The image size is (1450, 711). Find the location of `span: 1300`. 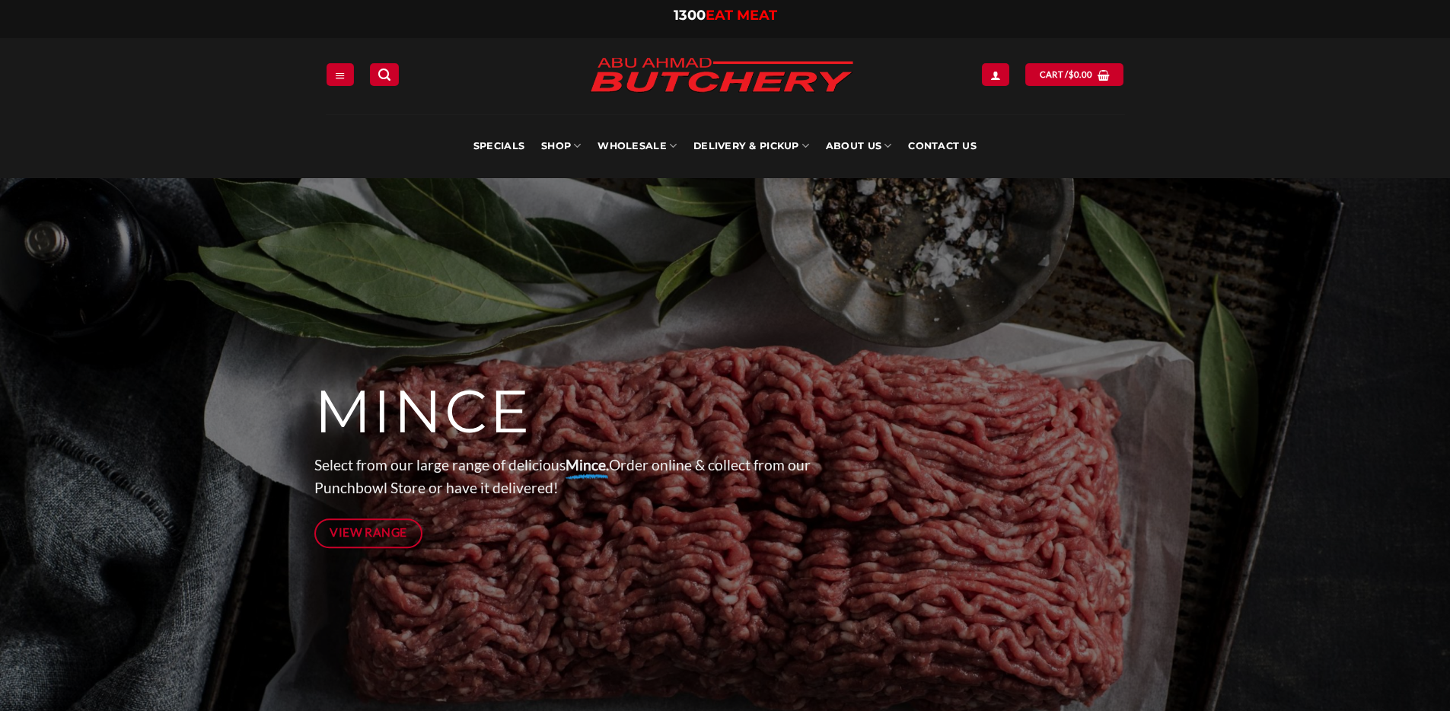

span: 1300 is located at coordinates (690, 15).